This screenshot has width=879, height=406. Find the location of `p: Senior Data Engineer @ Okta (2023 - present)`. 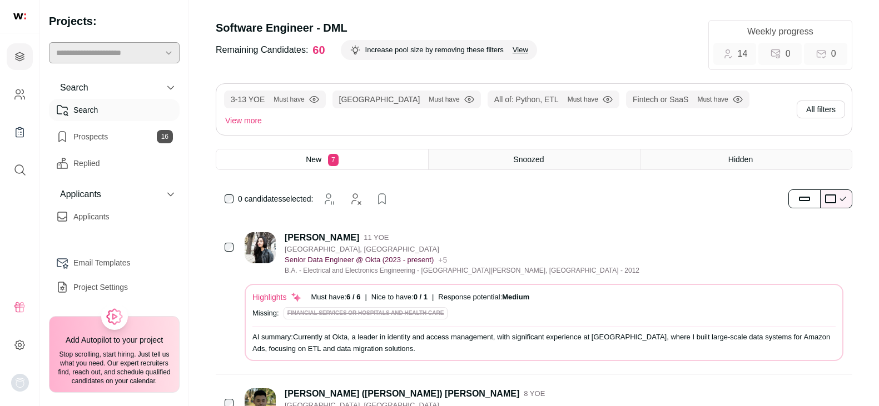

p: Senior Data Engineer @ Okta (2023 - present) is located at coordinates (359, 260).